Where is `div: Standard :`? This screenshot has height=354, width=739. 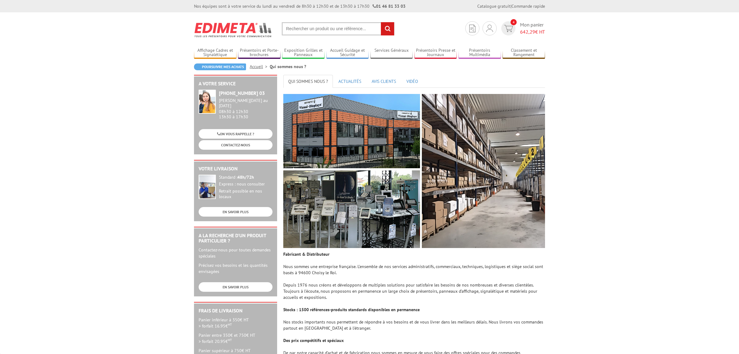
div: Standard : is located at coordinates (246, 177).